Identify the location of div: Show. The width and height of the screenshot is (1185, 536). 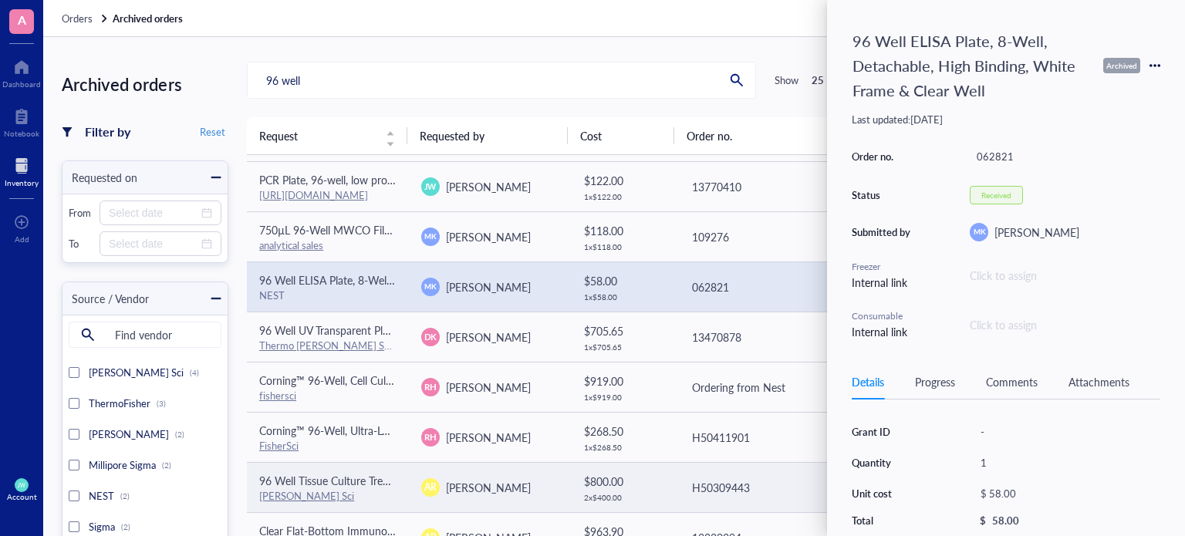
(786, 80).